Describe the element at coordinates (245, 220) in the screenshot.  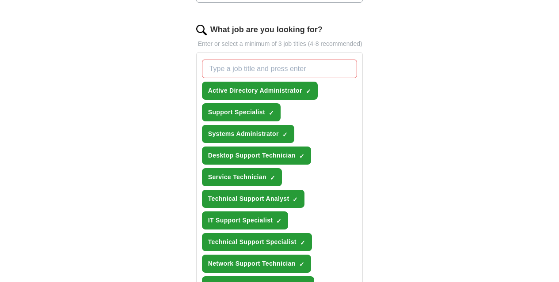
I see `button: IT Support Specialist✓` at that location.